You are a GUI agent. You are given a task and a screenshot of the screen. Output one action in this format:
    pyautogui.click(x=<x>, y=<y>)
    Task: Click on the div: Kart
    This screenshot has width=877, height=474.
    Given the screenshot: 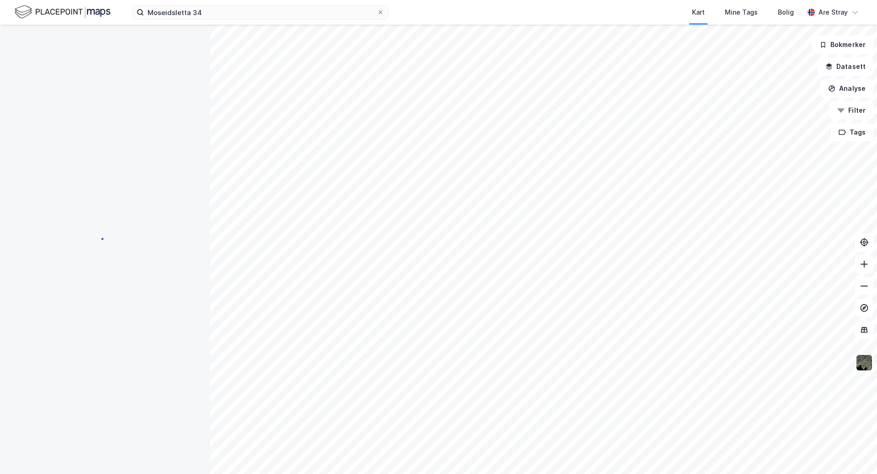 What is the action you would take?
    pyautogui.click(x=698, y=12)
    